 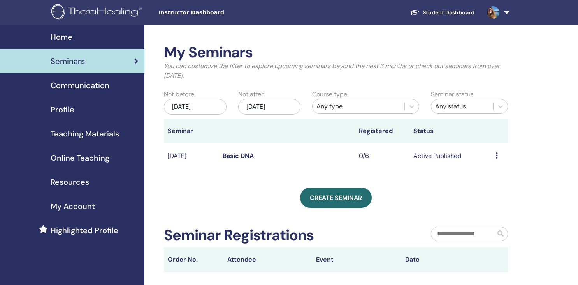 What do you see at coordinates (70, 182) in the screenshot?
I see `span: Resources` at bounding box center [70, 182].